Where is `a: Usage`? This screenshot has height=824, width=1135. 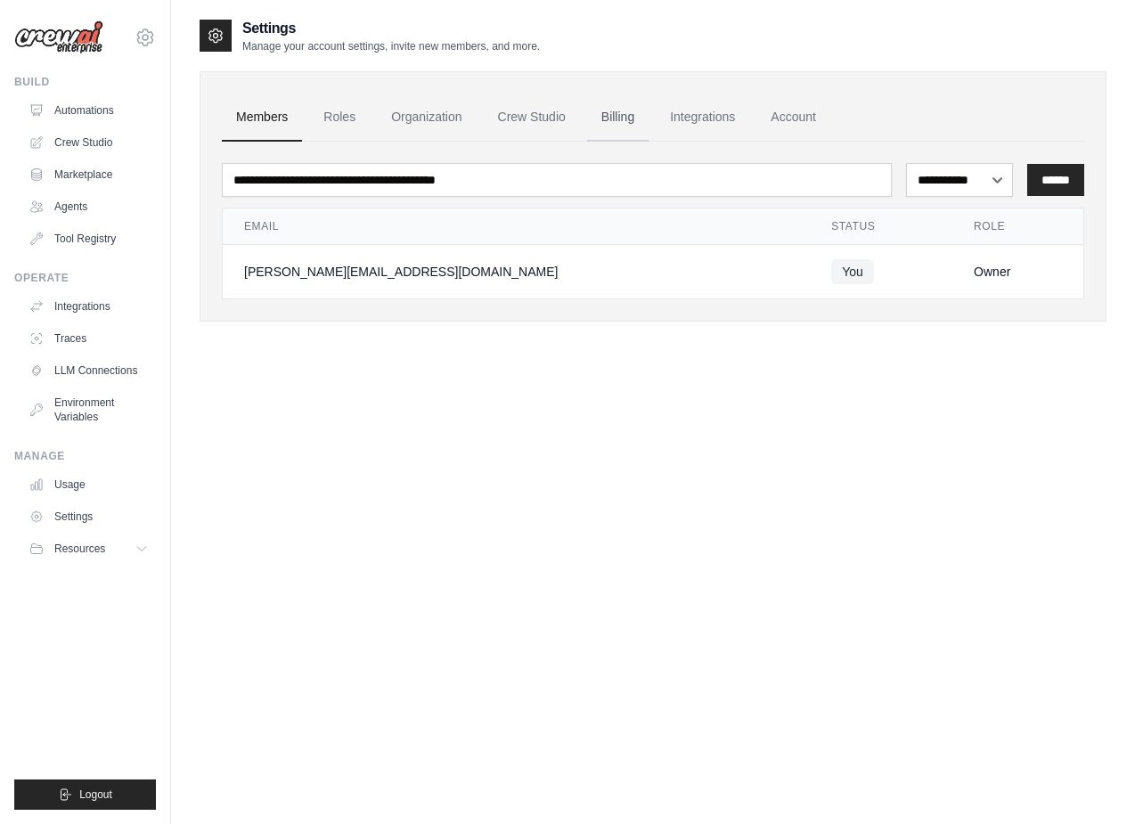
a: Usage is located at coordinates (88, 485).